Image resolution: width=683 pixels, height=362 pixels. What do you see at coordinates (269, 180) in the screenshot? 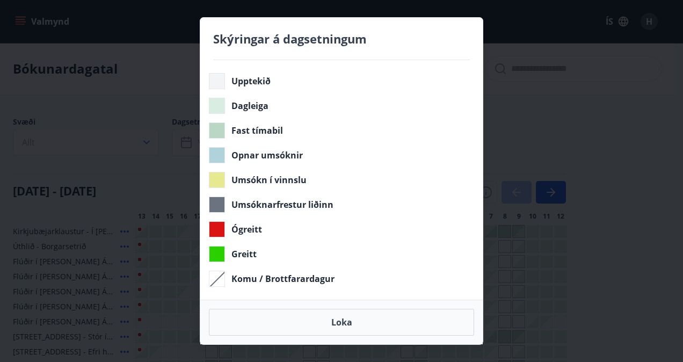
I see `span: Umsókn í vinnslu` at bounding box center [269, 180].